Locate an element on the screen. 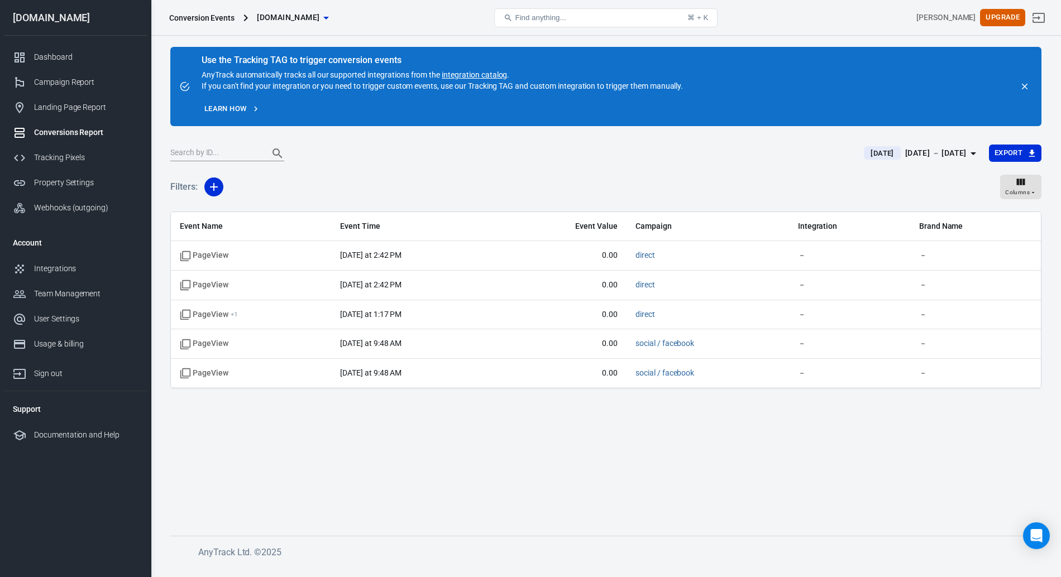  li: Support is located at coordinates (75, 409).